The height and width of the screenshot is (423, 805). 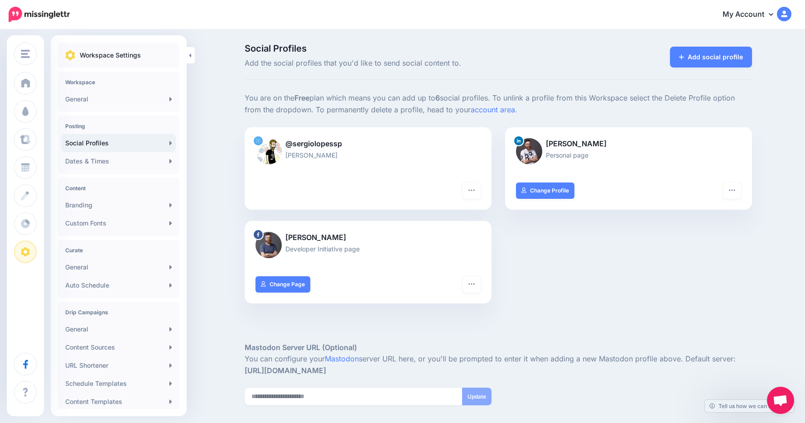 What do you see at coordinates (545, 191) in the screenshot?
I see `a: Change Profile` at bounding box center [545, 191].